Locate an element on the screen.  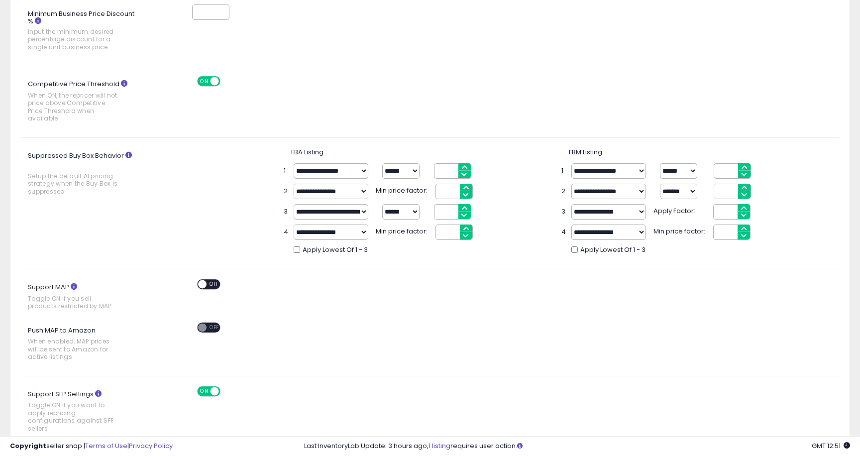
a: Terms of Use is located at coordinates (106, 446).